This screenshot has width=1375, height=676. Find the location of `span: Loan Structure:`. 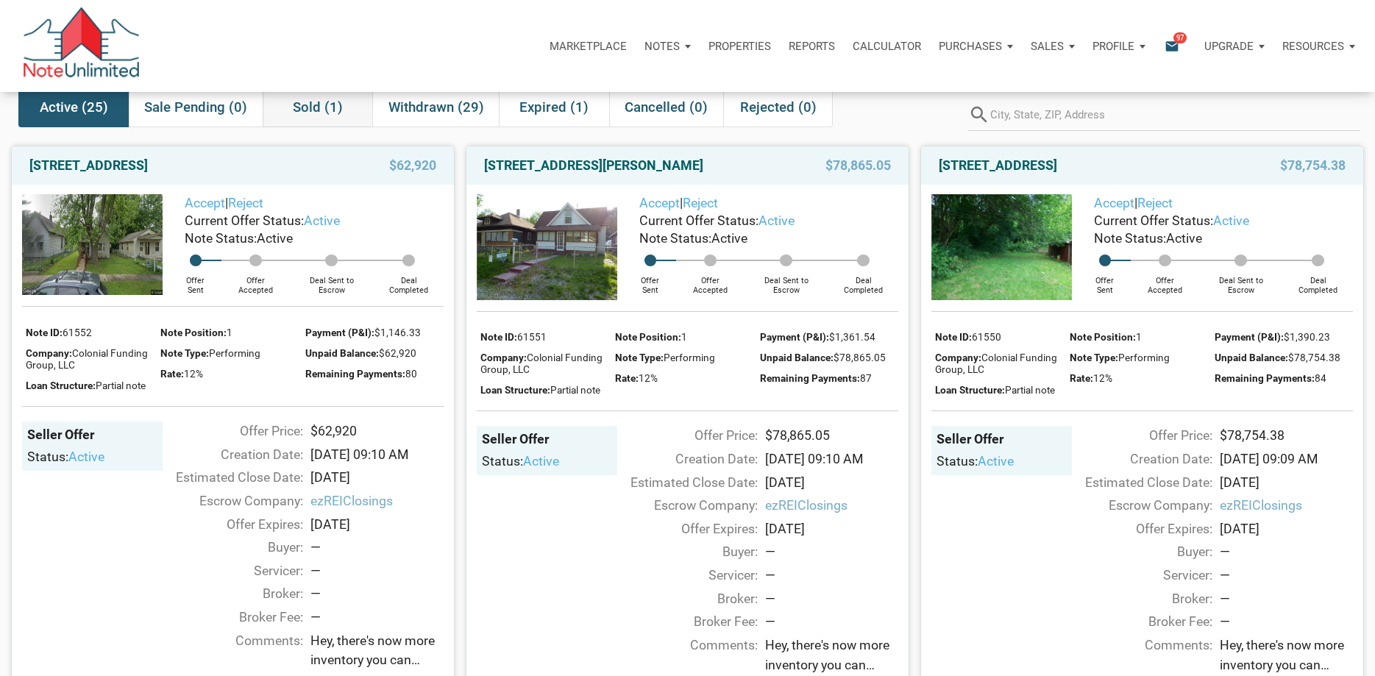

span: Loan Structure: is located at coordinates (515, 390).